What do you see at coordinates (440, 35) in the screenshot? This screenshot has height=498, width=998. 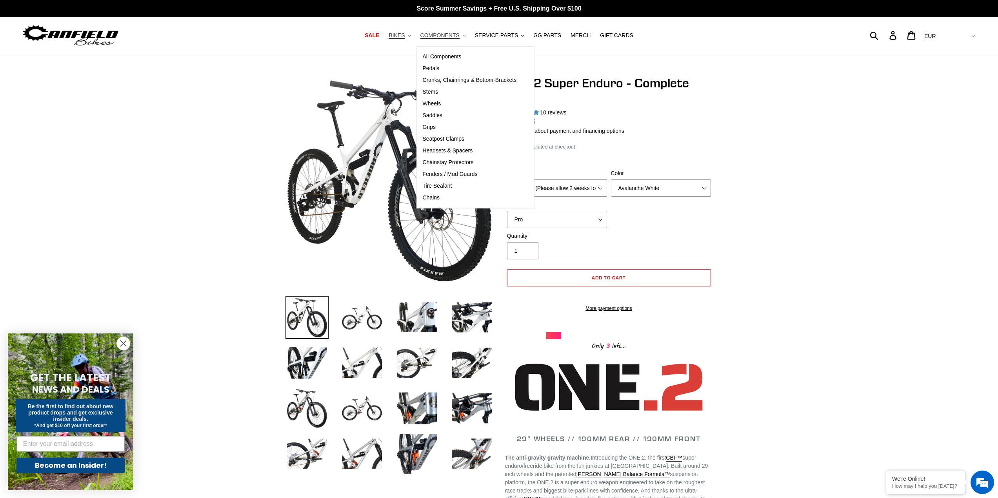 I see `span: COMPONENTS` at bounding box center [440, 35].